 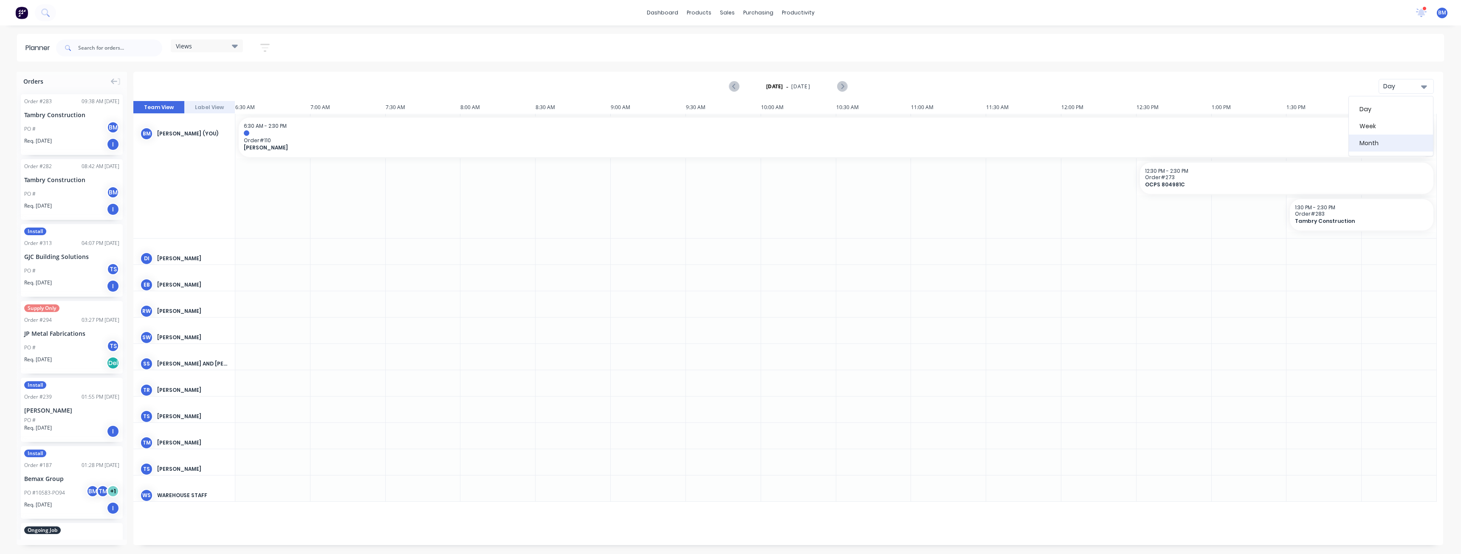 What do you see at coordinates (1174, 107) in the screenshot?
I see `div: 12:30 PM` at bounding box center [1174, 107].